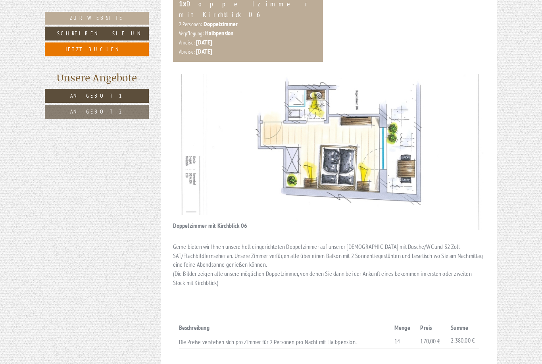 The image size is (542, 364). Describe the element at coordinates (404, 327) in the screenshot. I see `th: Menge` at that location.